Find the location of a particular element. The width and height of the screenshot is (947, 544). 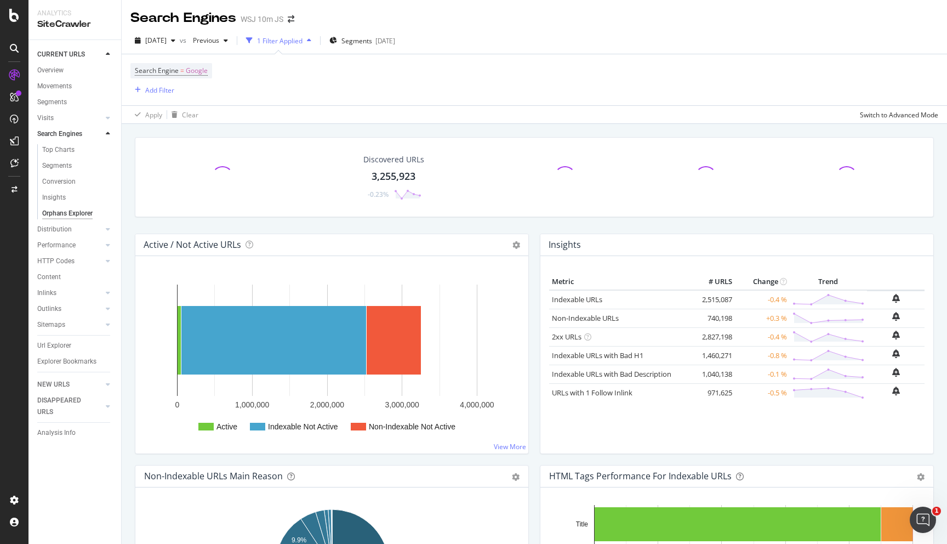

a: Overview is located at coordinates (75, 70).